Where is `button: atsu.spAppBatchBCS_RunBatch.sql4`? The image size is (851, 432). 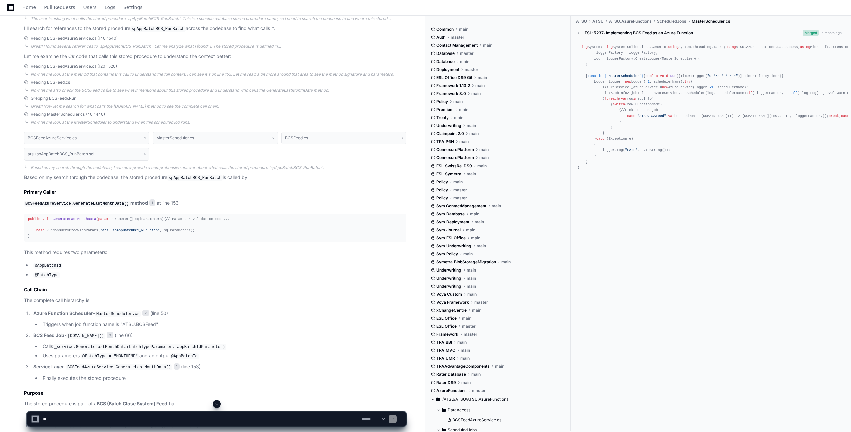 button: atsu.spAppBatchBCS_RunBatch.sql4 is located at coordinates (87, 154).